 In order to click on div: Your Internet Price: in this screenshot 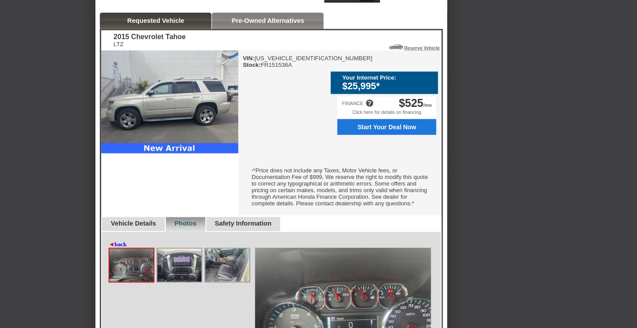, I will do `click(388, 77)`.